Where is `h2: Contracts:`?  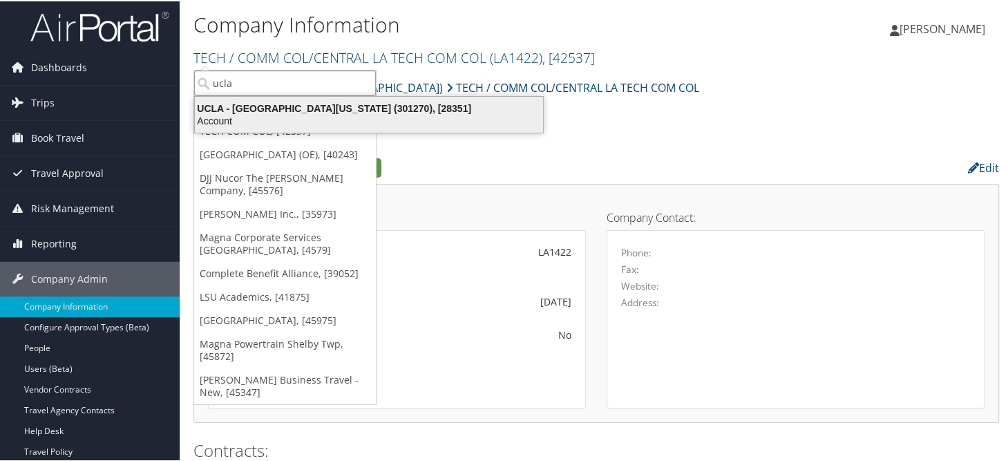 h2: Contracts: is located at coordinates (596, 449).